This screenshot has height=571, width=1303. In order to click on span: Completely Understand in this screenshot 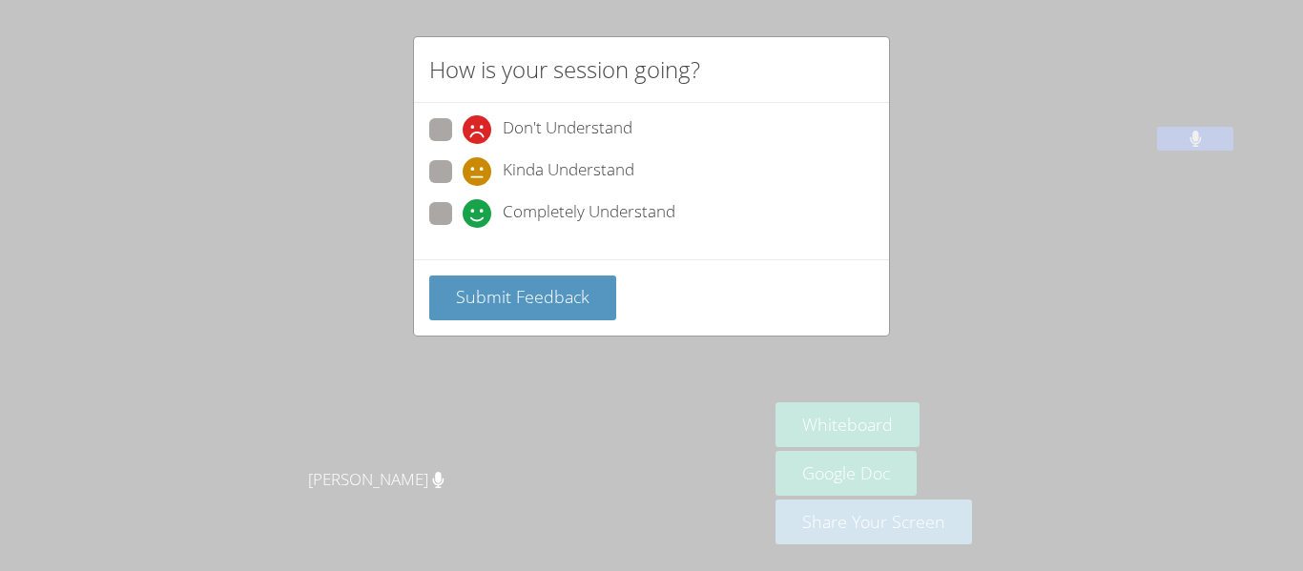, I will do `click(588, 214)`.